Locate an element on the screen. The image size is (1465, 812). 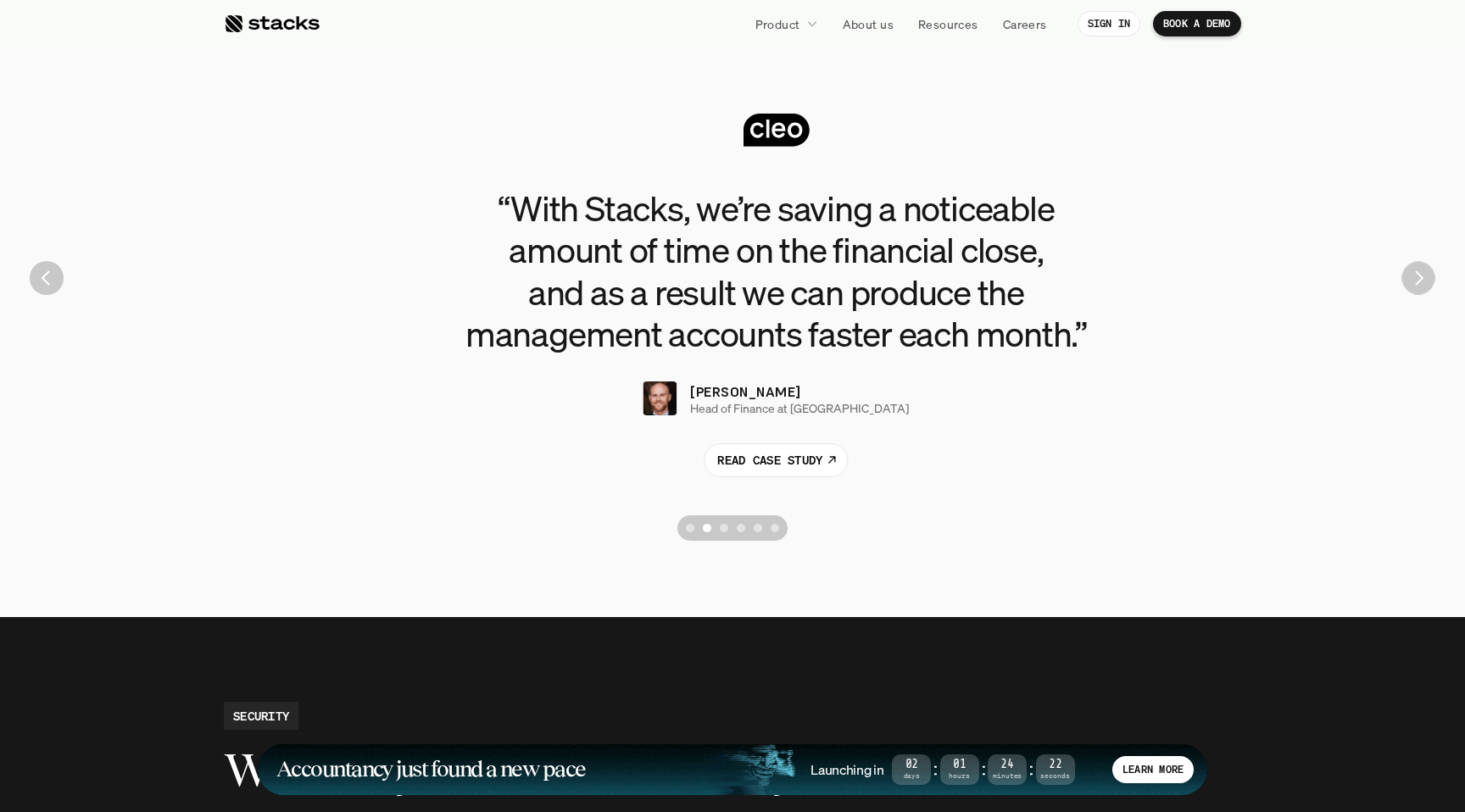
button: Scroll to page 4 is located at coordinates (741, 528).